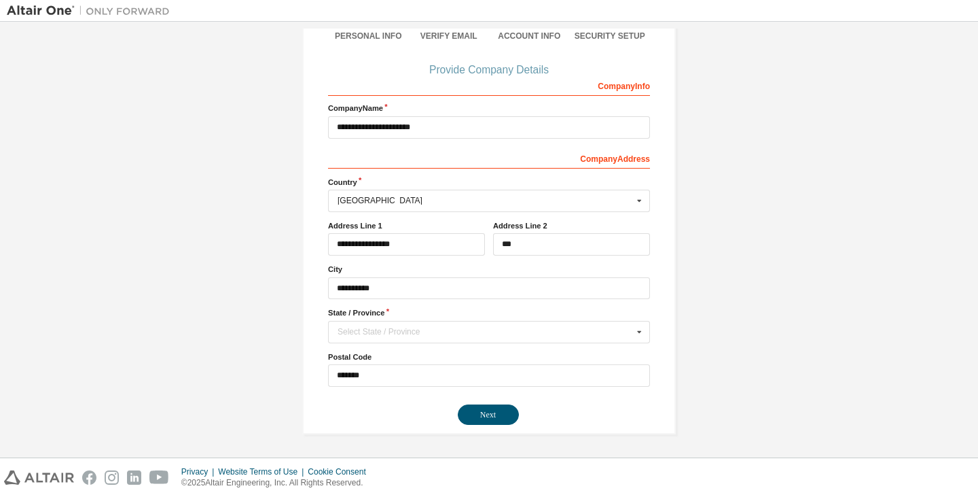 The image size is (978, 497). What do you see at coordinates (485, 332) in the screenshot?
I see `div: Select State / Province` at bounding box center [485, 332].